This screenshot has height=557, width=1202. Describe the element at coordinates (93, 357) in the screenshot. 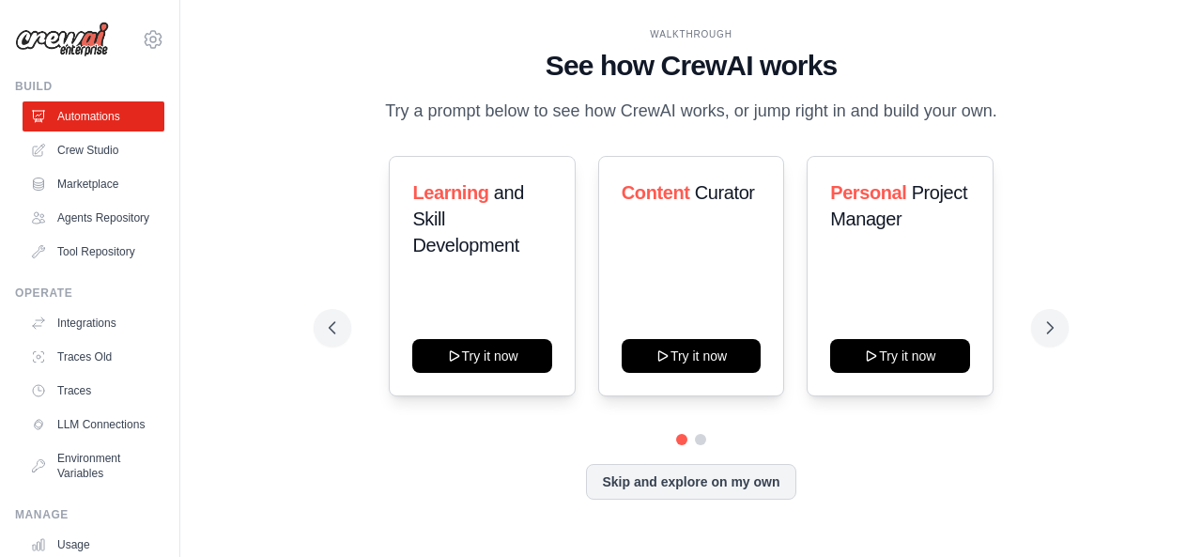

I see `a: Traces Old` at that location.